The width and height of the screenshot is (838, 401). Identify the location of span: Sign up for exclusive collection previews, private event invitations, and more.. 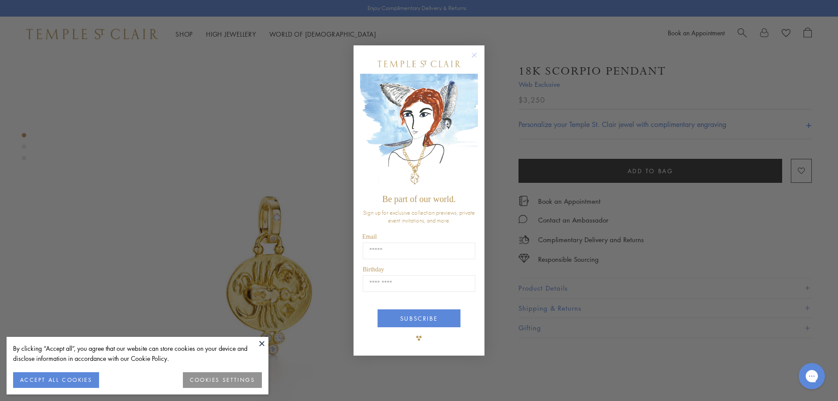
(419, 216).